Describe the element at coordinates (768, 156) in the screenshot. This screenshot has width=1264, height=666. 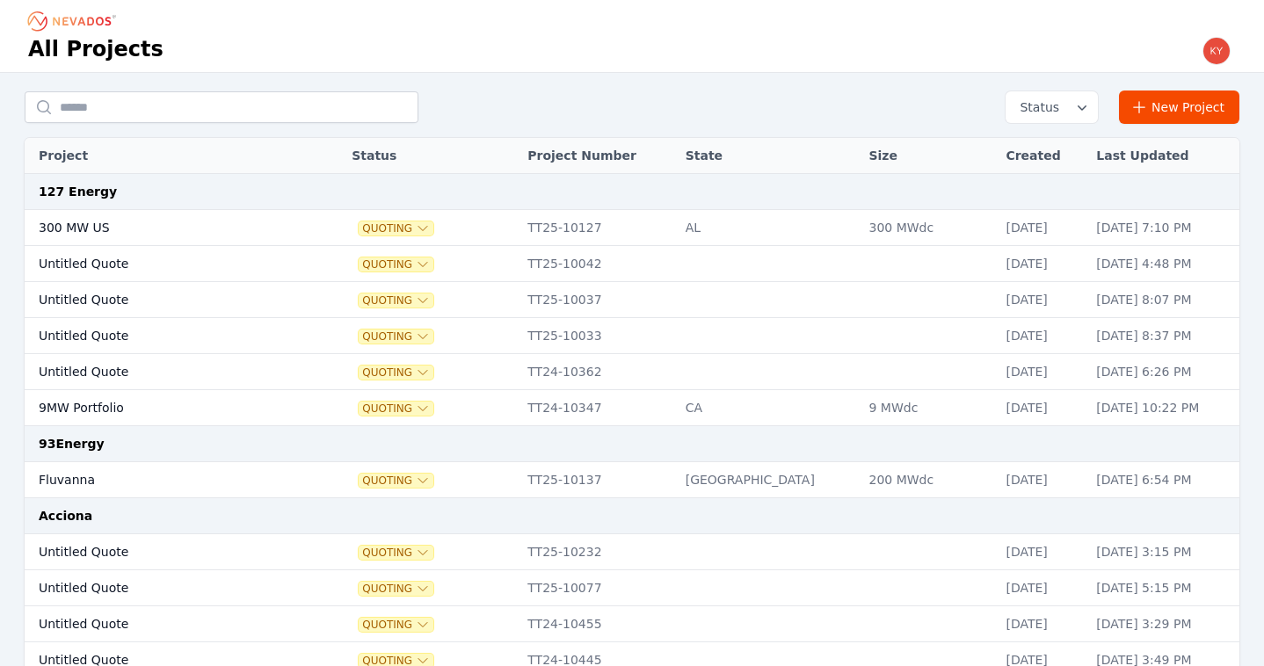
I see `th: State` at that location.